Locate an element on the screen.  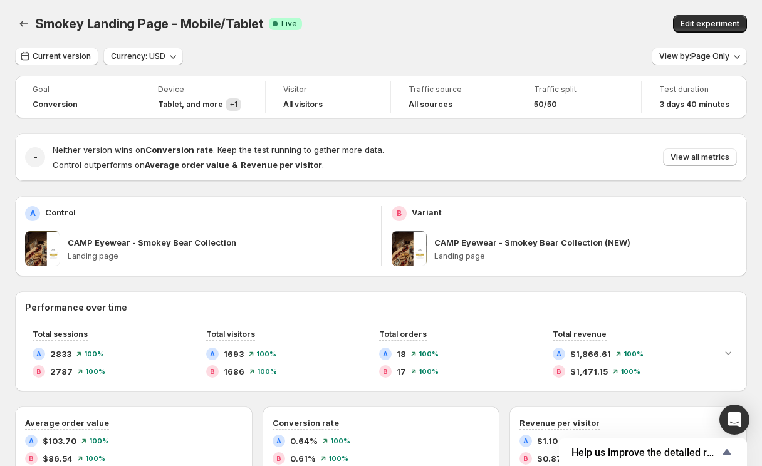
button: Currency: USD is located at coordinates (143, 56).